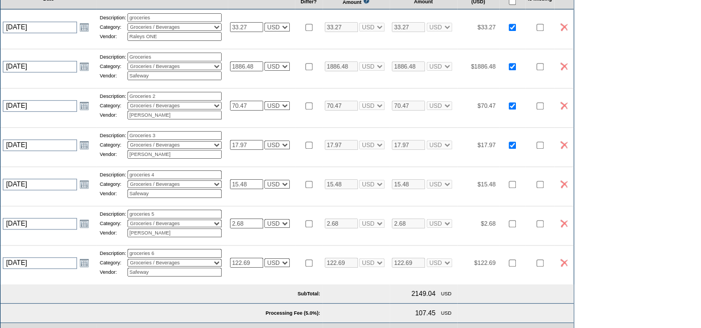 This screenshot has width=701, height=328. Describe the element at coordinates (423, 294) in the screenshot. I see `td: 2149.04` at that location.